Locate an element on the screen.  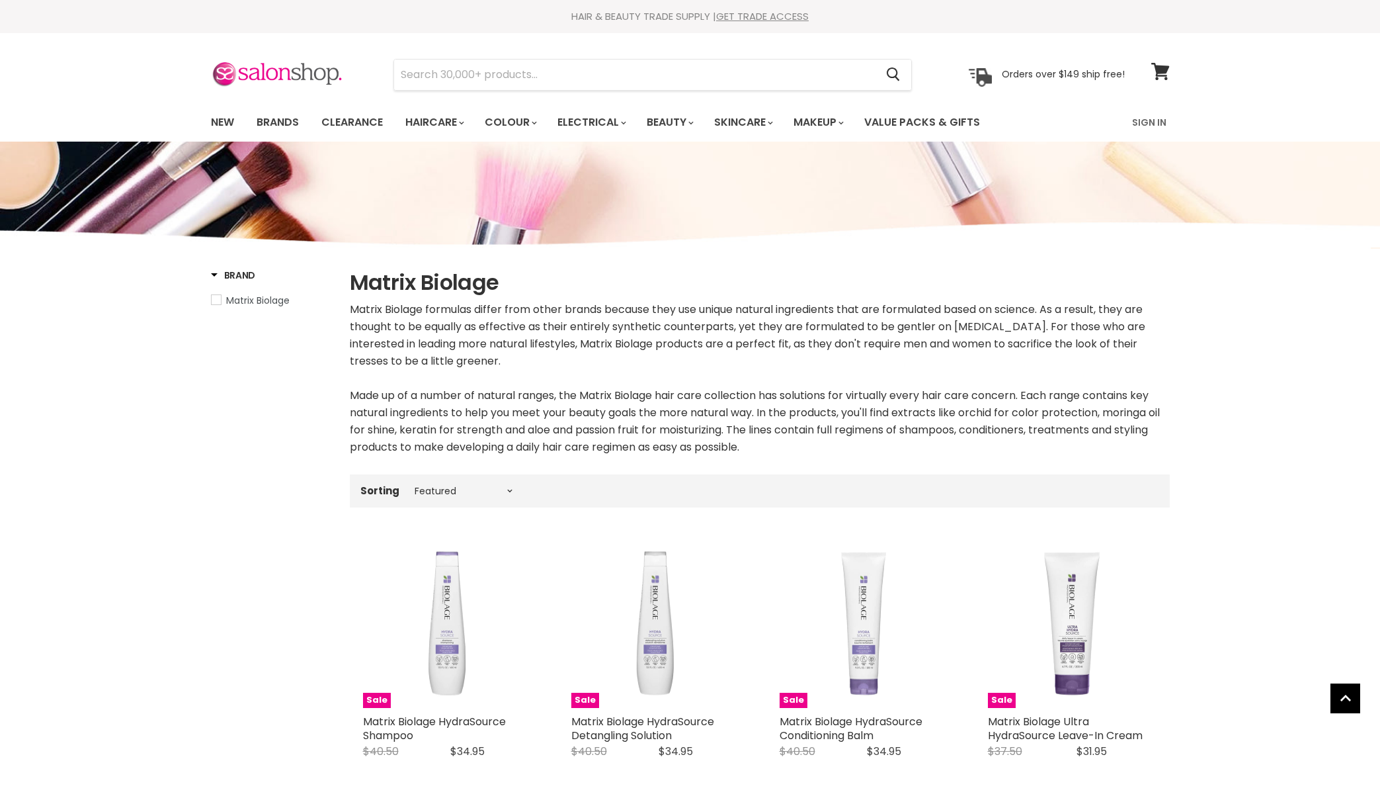
img: Matrix Biolage HydraSource Shampoo is located at coordinates (447, 623).